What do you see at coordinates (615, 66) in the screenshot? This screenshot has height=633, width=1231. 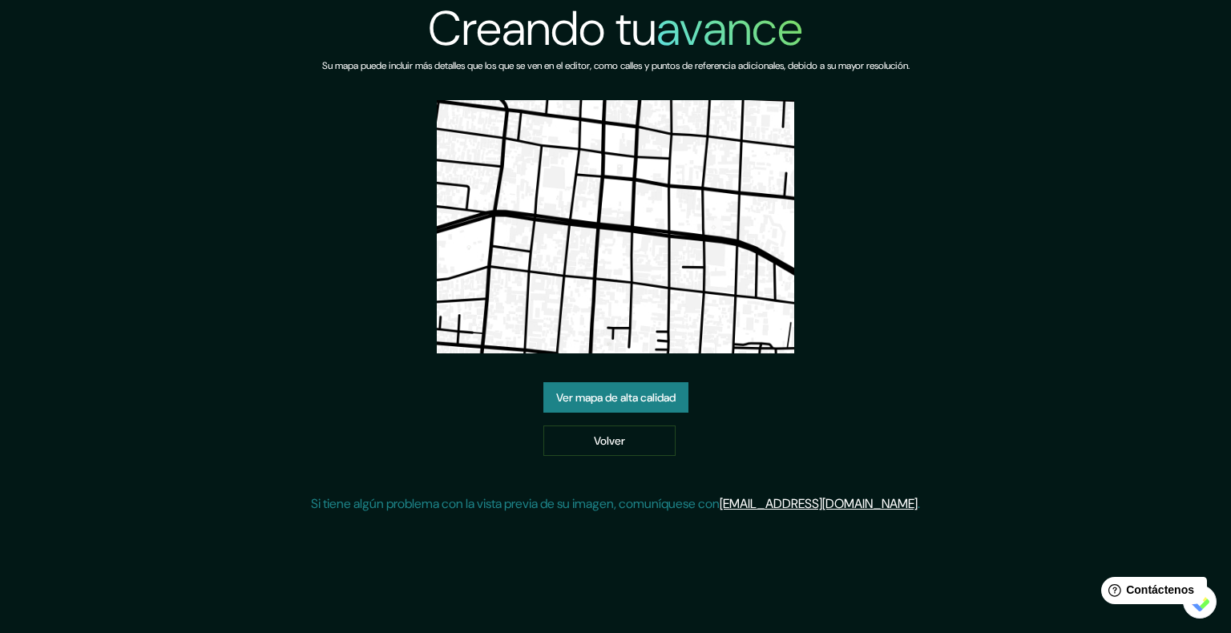 I see `font: Su mapa puede incluir más detalles que los que se ven en el editor, como calles y puntos de refer...` at bounding box center [615, 66].